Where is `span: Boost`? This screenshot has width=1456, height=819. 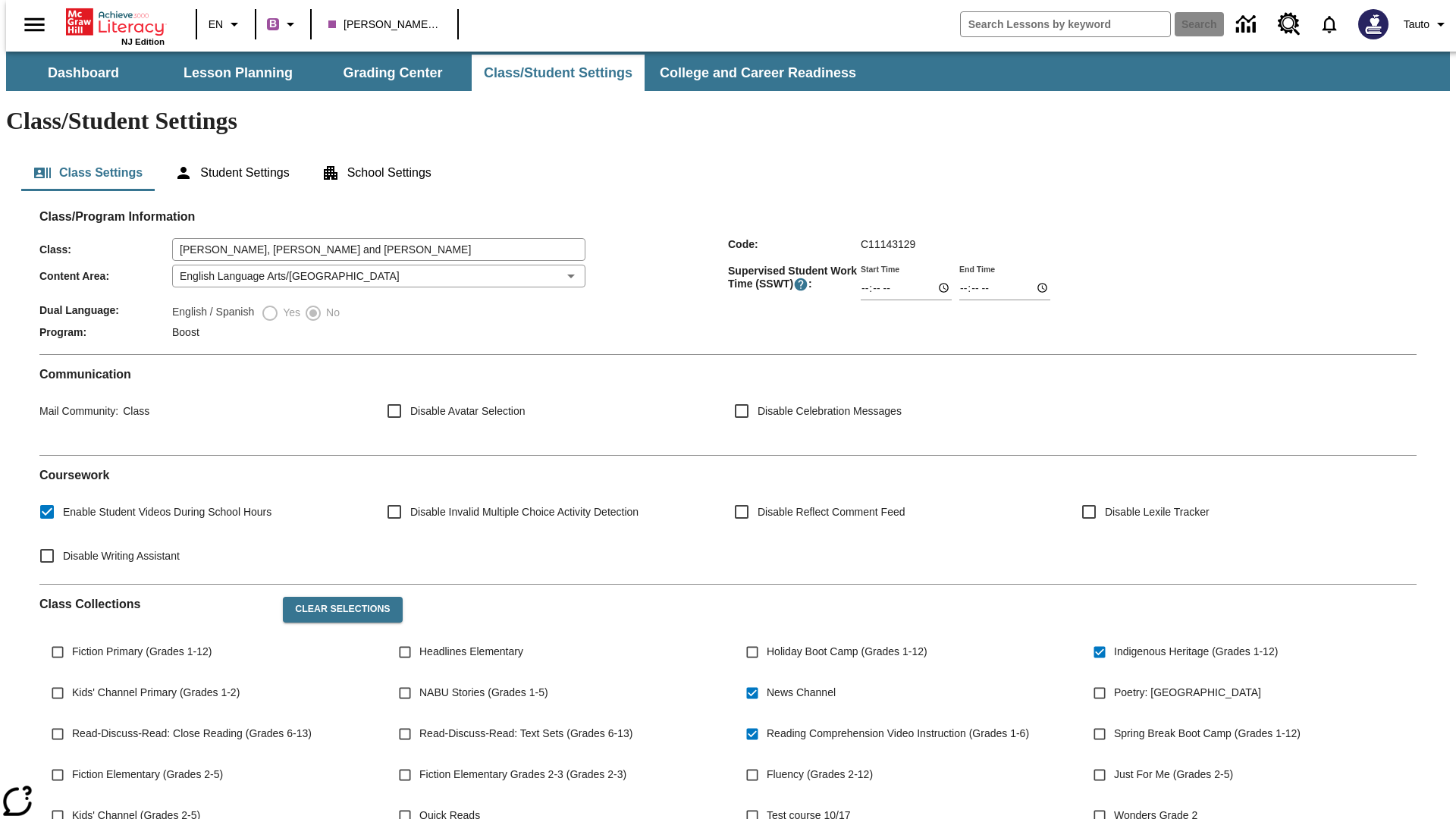
span: Boost is located at coordinates (186, 332).